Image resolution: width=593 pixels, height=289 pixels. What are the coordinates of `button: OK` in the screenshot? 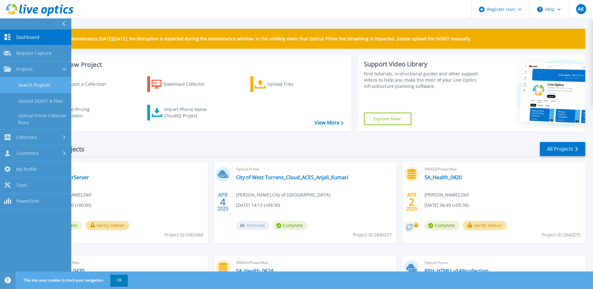 It's located at (119, 280).